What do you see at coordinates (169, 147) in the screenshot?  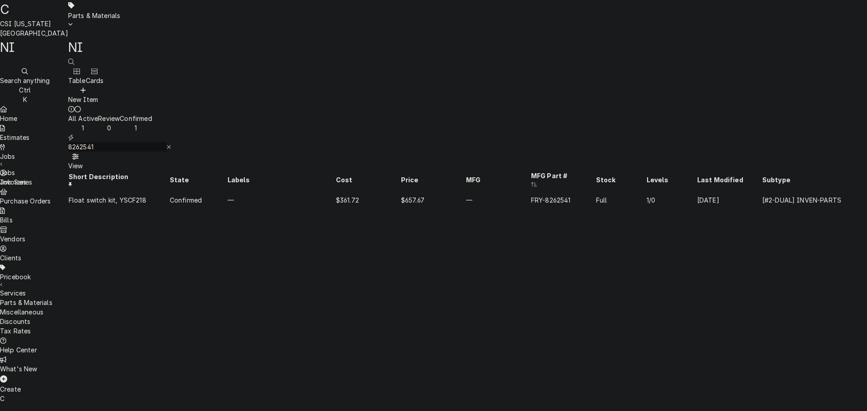 I see `button: Erase input` at bounding box center [169, 147].